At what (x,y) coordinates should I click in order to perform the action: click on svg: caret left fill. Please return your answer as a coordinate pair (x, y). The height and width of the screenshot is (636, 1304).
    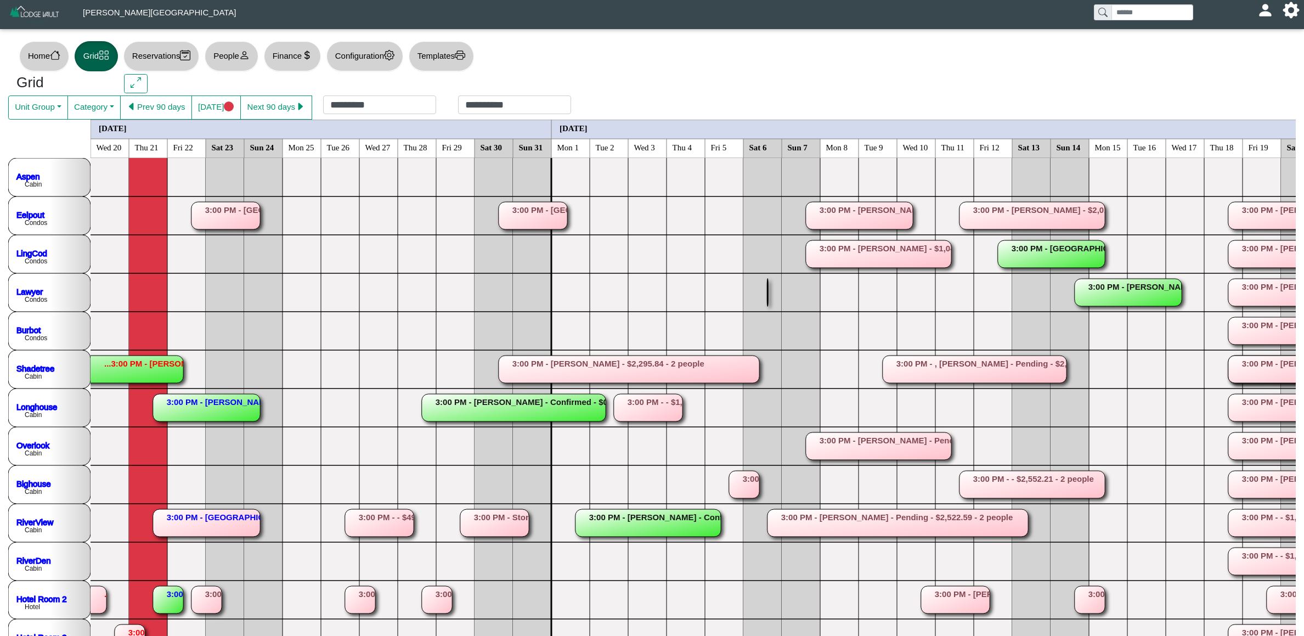
    Looking at the image, I should click on (132, 106).